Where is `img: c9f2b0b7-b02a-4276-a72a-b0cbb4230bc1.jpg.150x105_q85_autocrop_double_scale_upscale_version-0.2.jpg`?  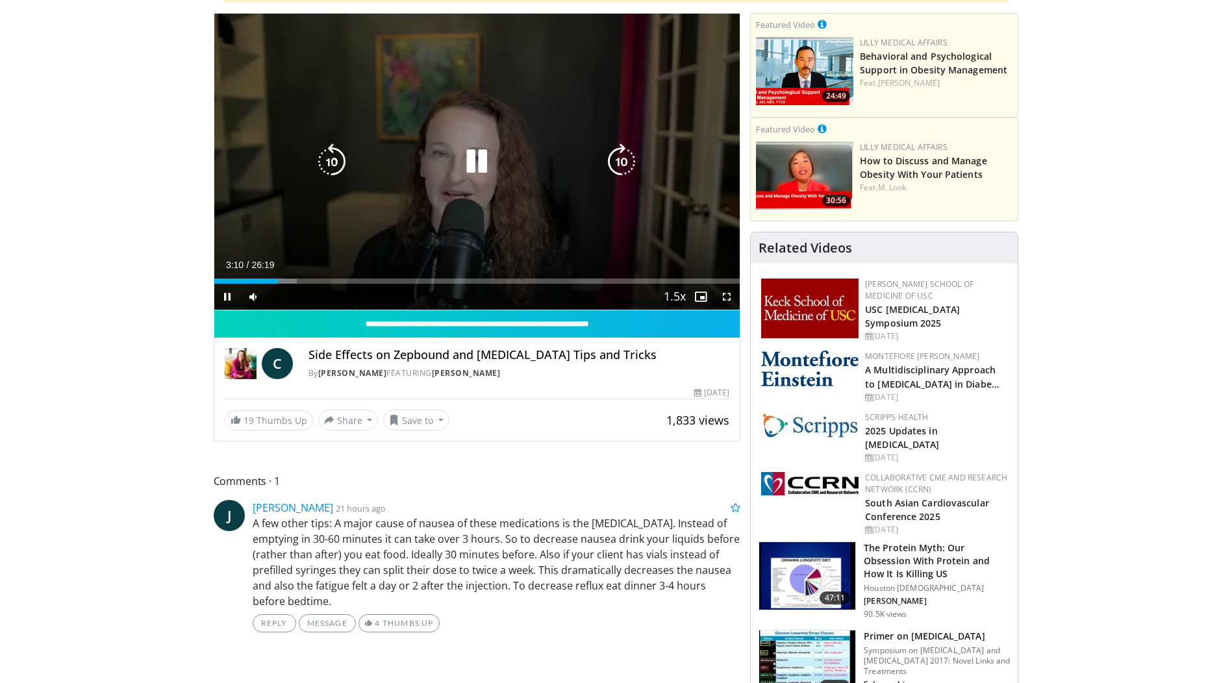
img: c9f2b0b7-b02a-4276-a72a-b0cbb4230bc1.jpg.150x105_q85_autocrop_double_scale_upscale_version-0.2.jpg is located at coordinates (810, 425).